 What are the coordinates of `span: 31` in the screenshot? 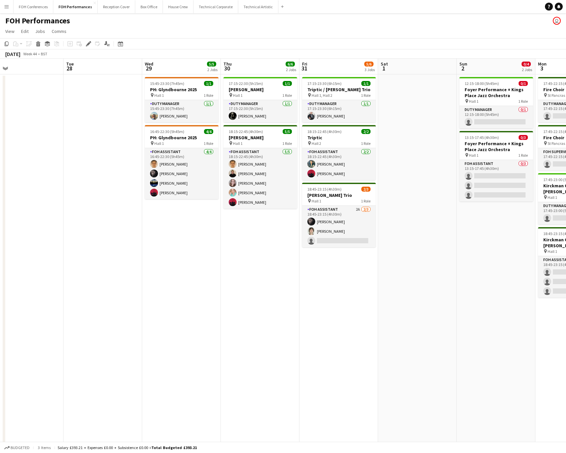 It's located at (304, 68).